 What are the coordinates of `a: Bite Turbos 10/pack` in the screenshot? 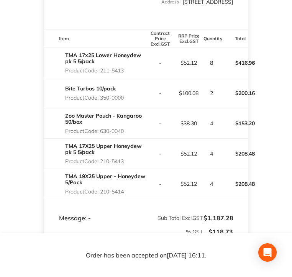 It's located at (90, 88).